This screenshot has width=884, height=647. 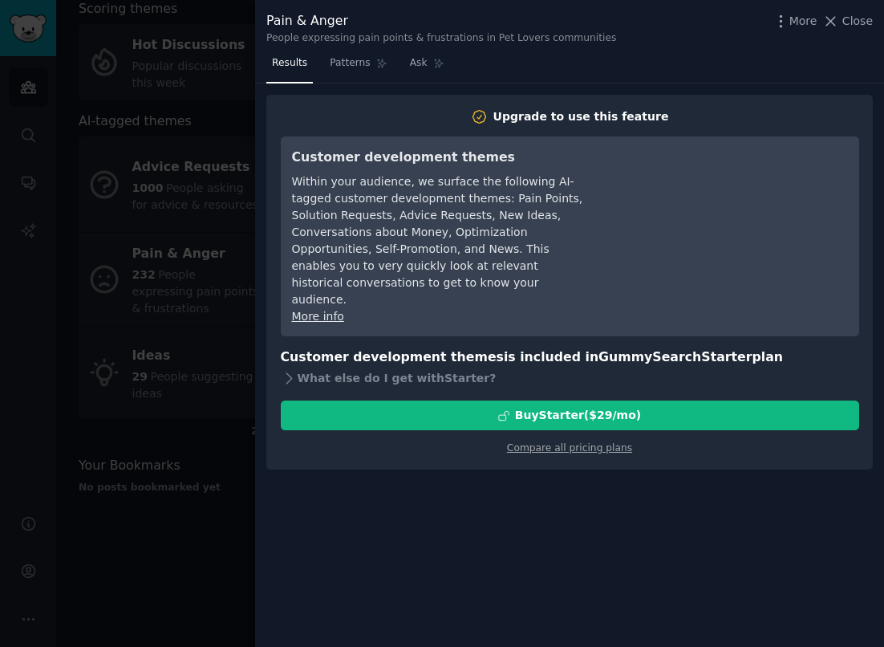 What do you see at coordinates (570, 415) in the screenshot?
I see `button: BuyStarter($29/mo)` at bounding box center [570, 415].